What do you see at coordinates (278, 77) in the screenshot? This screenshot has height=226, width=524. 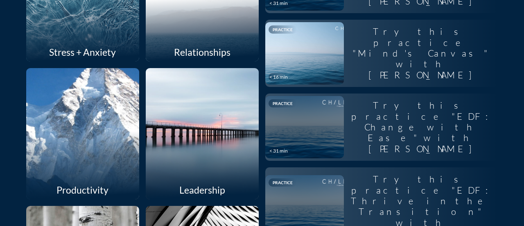 I see `div: < 16 min` at bounding box center [278, 77].